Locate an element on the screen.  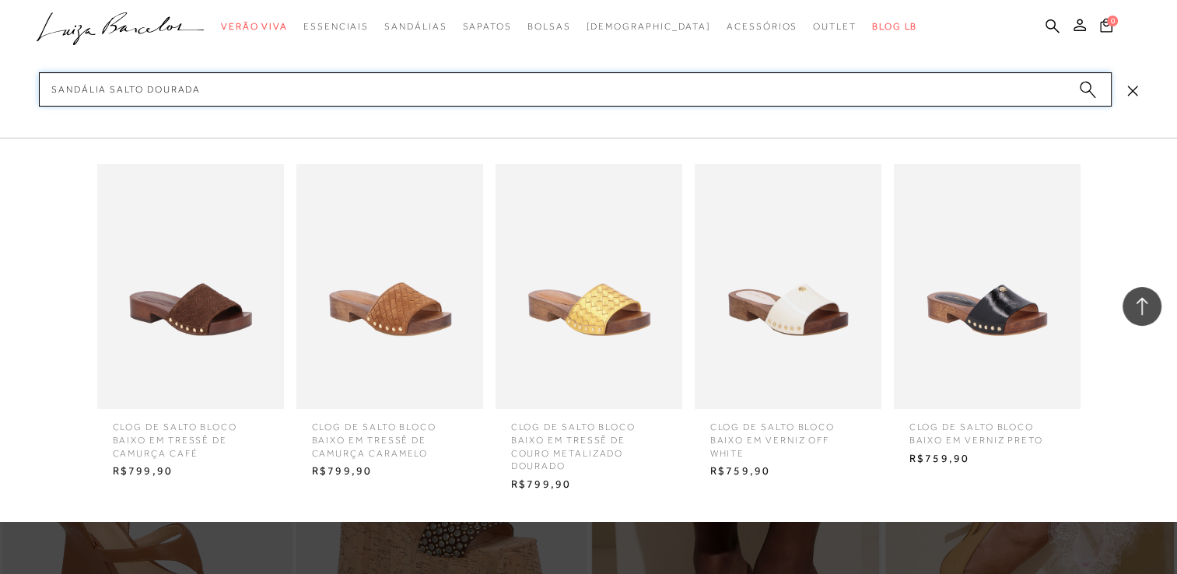
img: CLOG DE SALTO BLOCO BAIXO EM TRESSÊ DE CAMURÇA CARAMELO is located at coordinates (390, 286).